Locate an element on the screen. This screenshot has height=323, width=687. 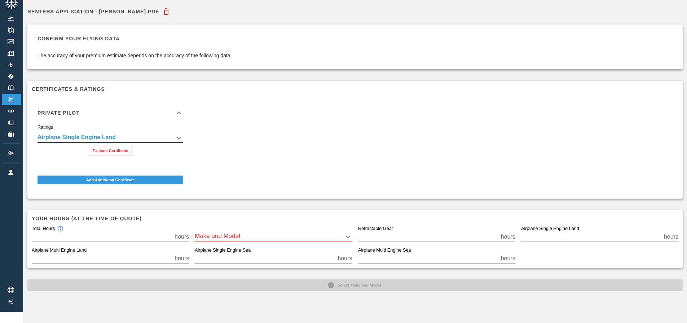
h6: Certificates & Ratings is located at coordinates (355, 89).